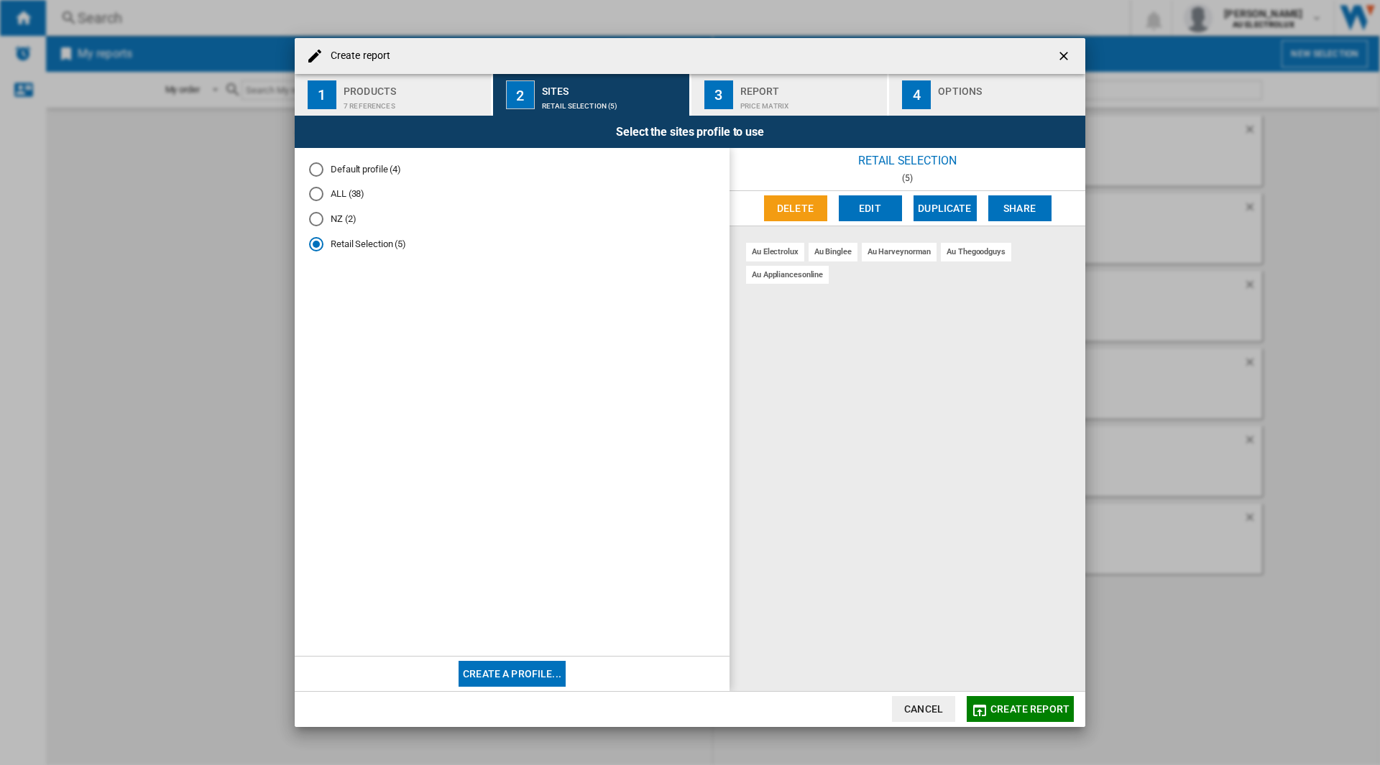  Describe the element at coordinates (899, 251) in the screenshot. I see `div: au harveynorman` at that location.